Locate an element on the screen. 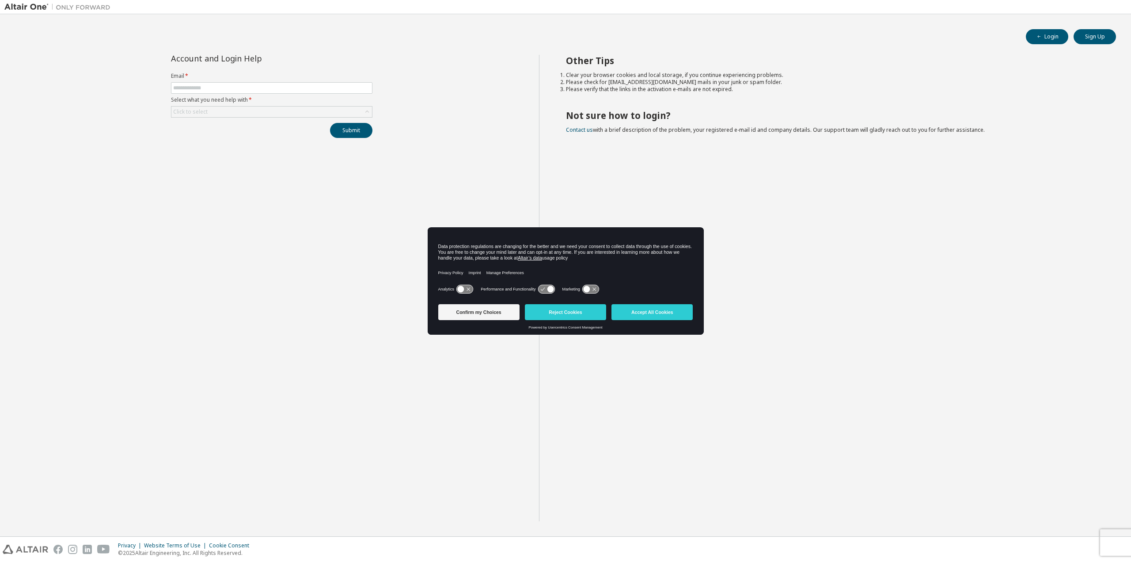 The width and height of the screenshot is (1131, 562). div: Account and Login Help is located at coordinates (251, 58).